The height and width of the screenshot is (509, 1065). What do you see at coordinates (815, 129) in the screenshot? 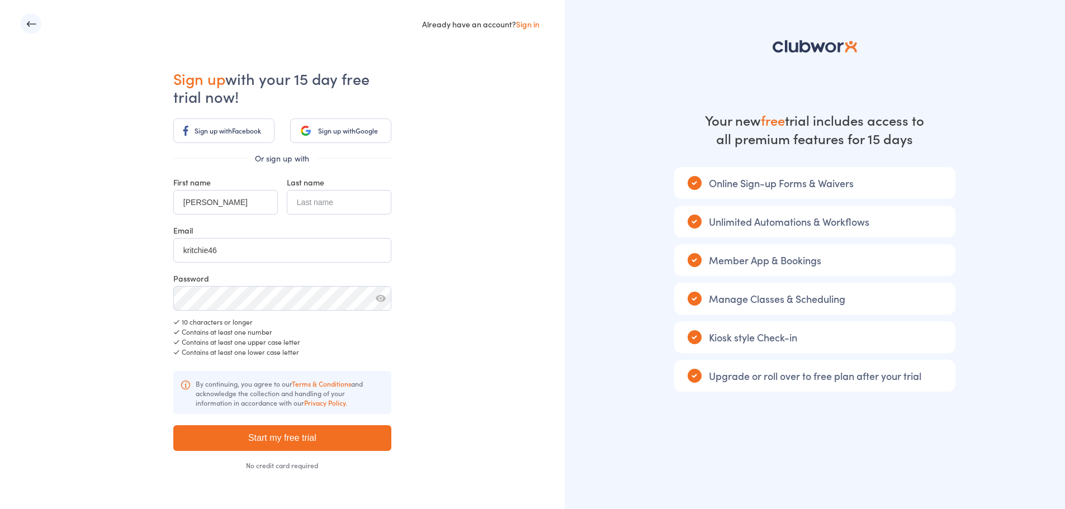
I see `div: Your new trial includes access to all premium features for 15 days` at bounding box center [815, 129].